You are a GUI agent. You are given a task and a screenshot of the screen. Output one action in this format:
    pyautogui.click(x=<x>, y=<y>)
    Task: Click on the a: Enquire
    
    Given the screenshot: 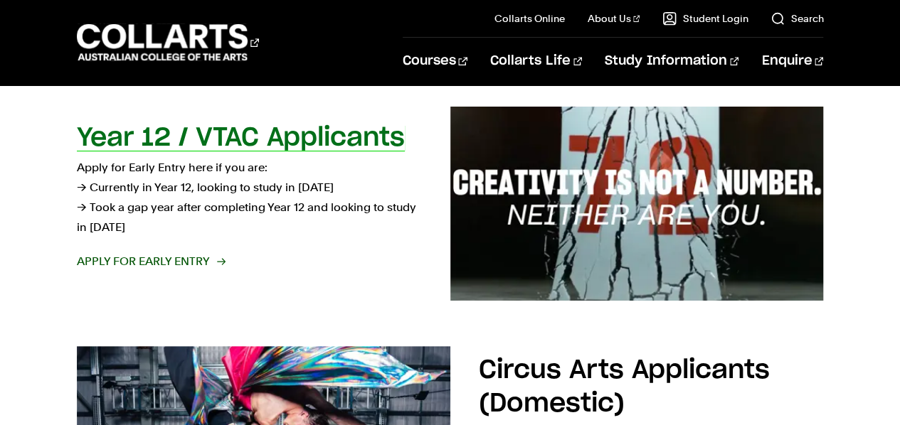 What is the action you would take?
    pyautogui.click(x=792, y=61)
    